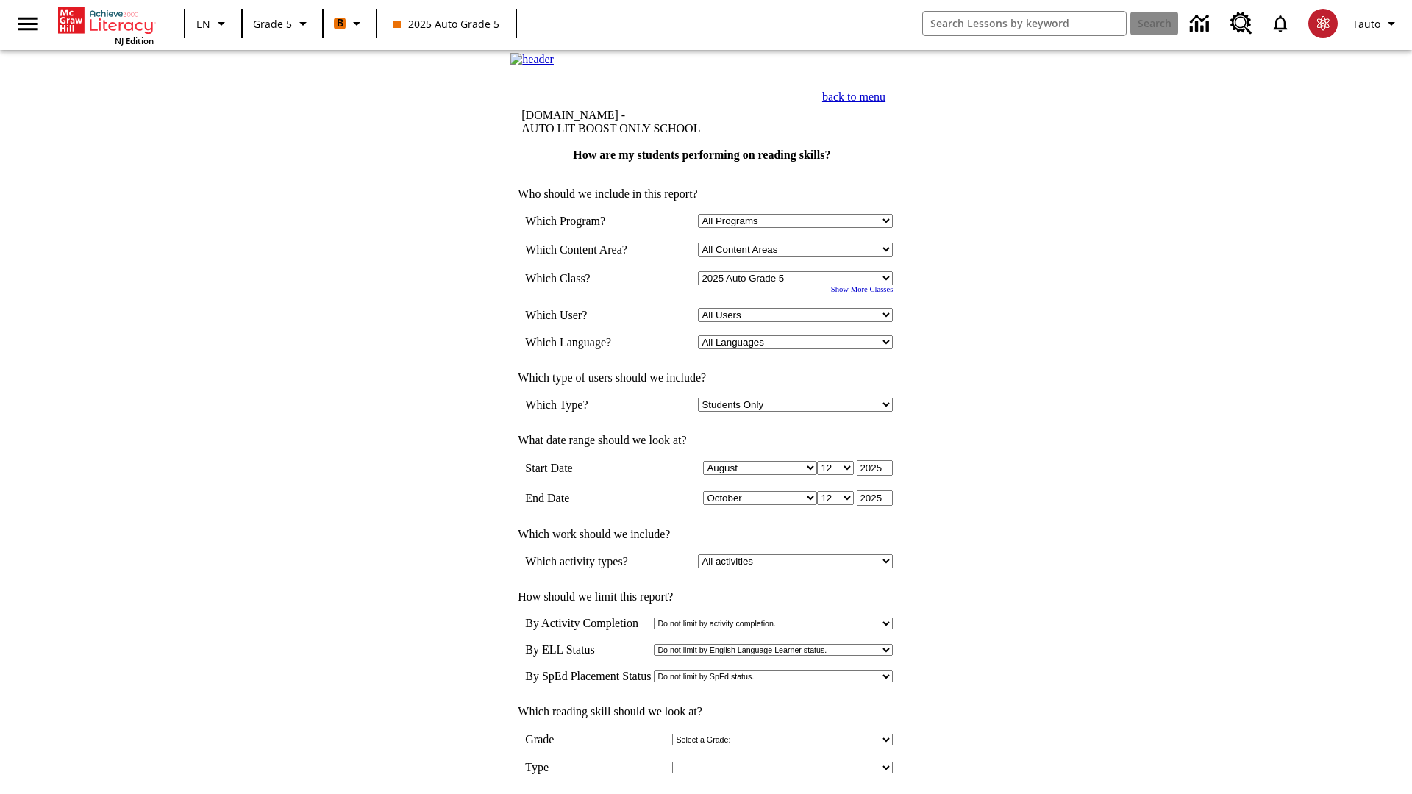  Describe the element at coordinates (702, 597) in the screenshot. I see `td: How should we limit this report?` at that location.